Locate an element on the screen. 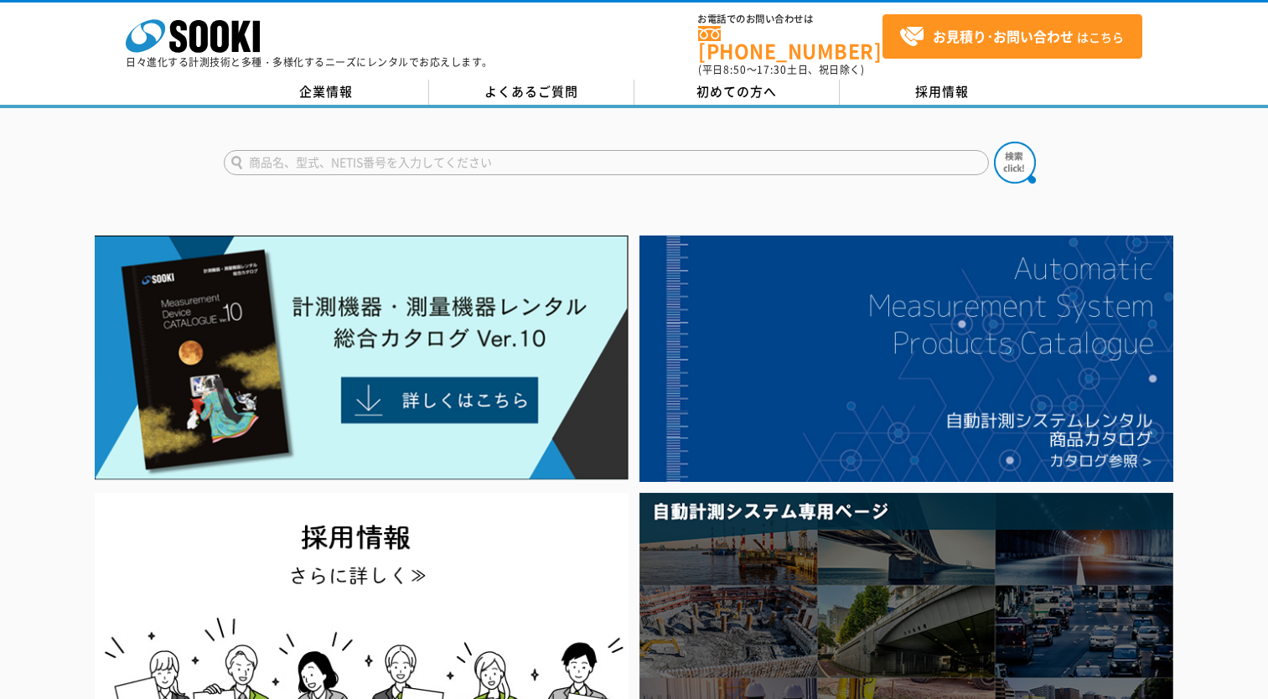 This screenshot has width=1268, height=699. a: 初めての方へ is located at coordinates (737, 92).